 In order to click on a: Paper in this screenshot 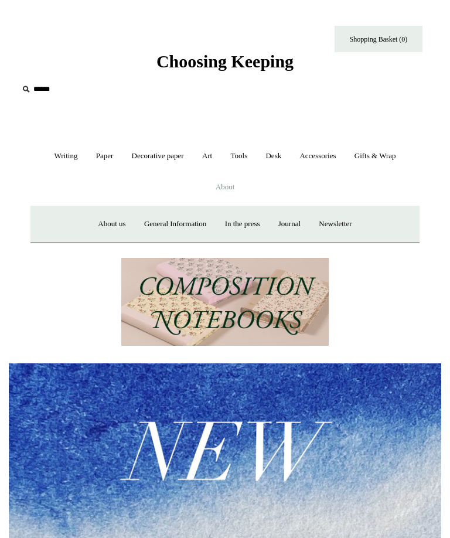, I will do `click(105, 156)`.